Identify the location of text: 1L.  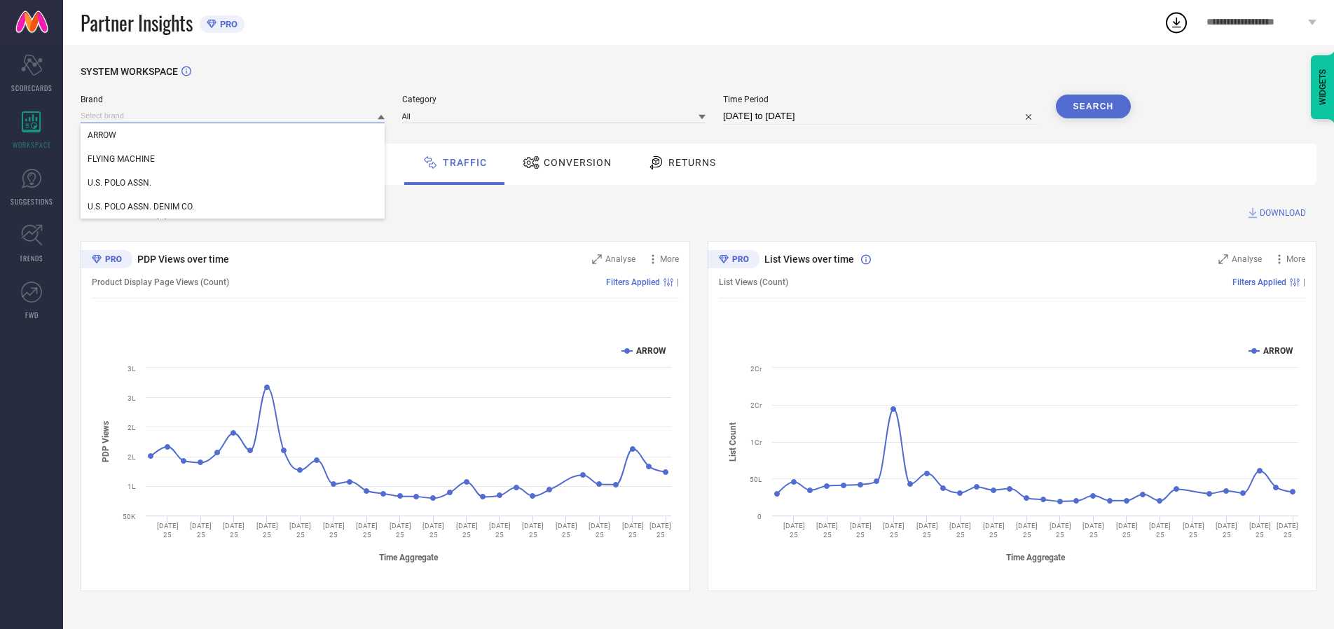
(132, 486).